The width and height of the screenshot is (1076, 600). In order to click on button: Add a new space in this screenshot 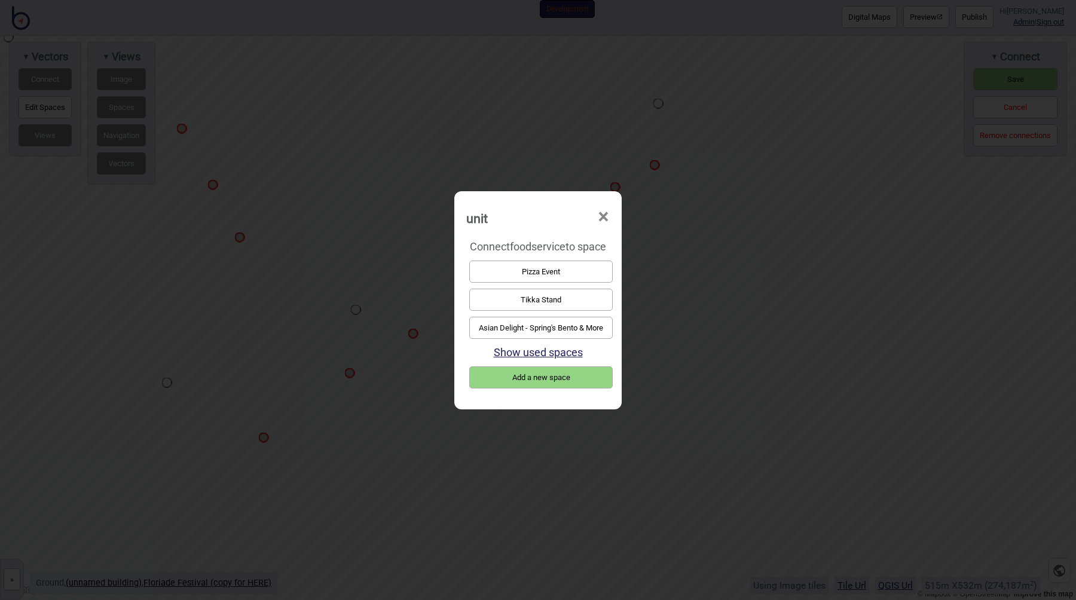, I will do `click(541, 377)`.